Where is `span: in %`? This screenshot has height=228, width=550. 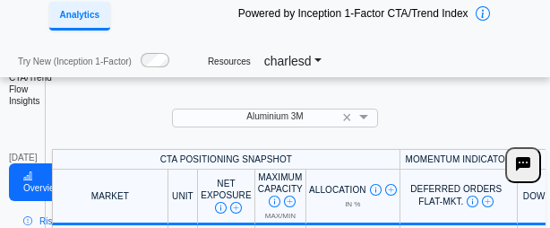 span: in % is located at coordinates (352, 203).